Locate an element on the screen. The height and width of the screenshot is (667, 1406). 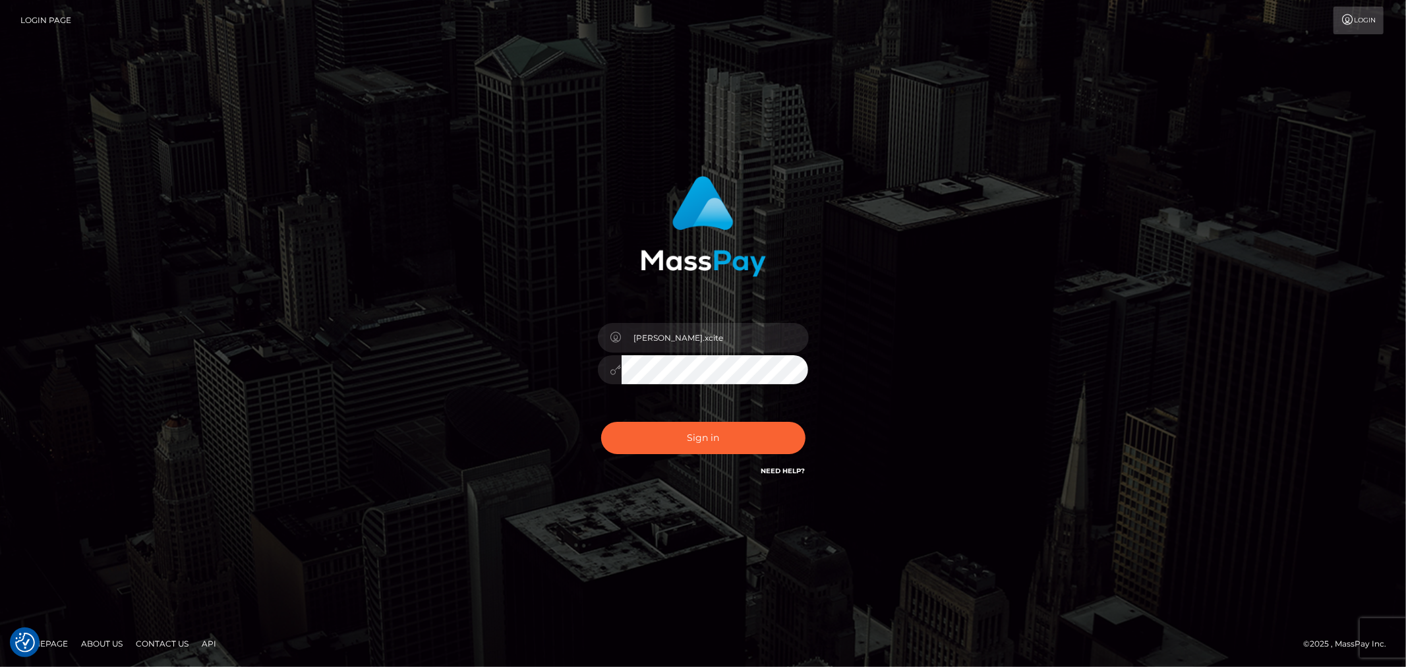
a: Login is located at coordinates (1359, 20).